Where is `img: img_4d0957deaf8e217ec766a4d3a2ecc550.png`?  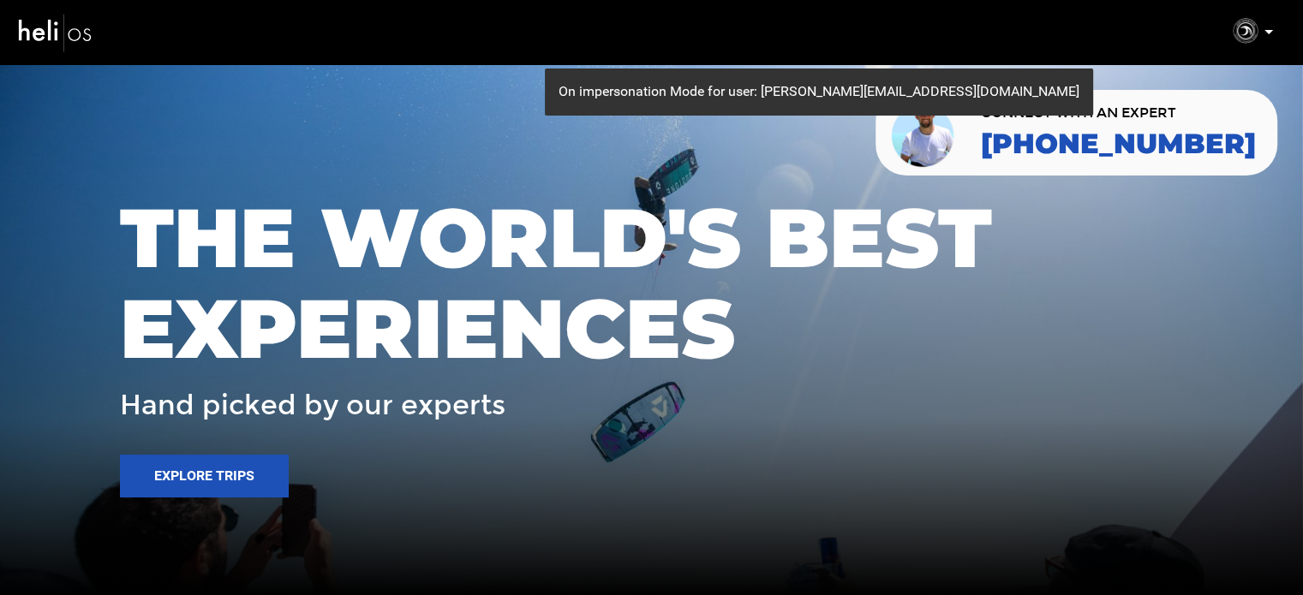
img: img_4d0957deaf8e217ec766a4d3a2ecc550.png is located at coordinates (1246, 31).